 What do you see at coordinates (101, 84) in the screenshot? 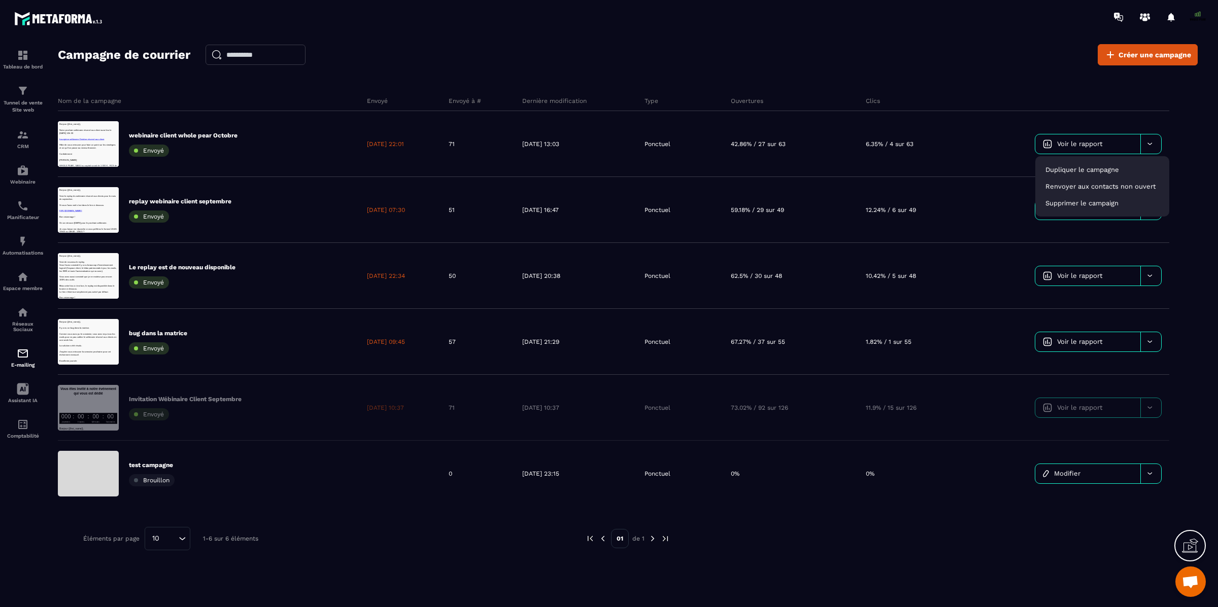
I see `p: Vous avez aussi constaté que je ne maitrise pas encore 100% des outils` at bounding box center [101, 84].